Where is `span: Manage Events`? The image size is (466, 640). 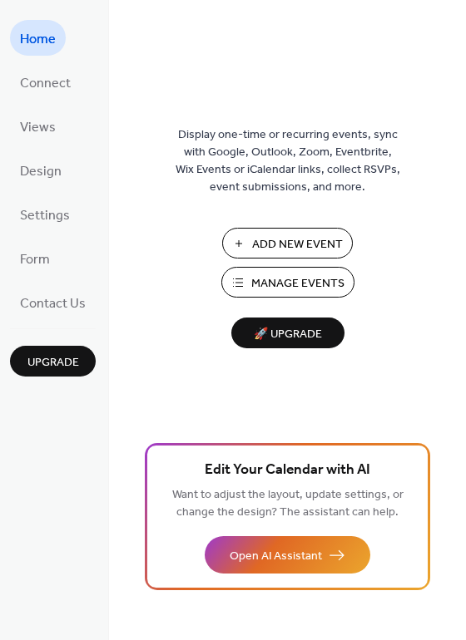 span: Manage Events is located at coordinates (298, 283).